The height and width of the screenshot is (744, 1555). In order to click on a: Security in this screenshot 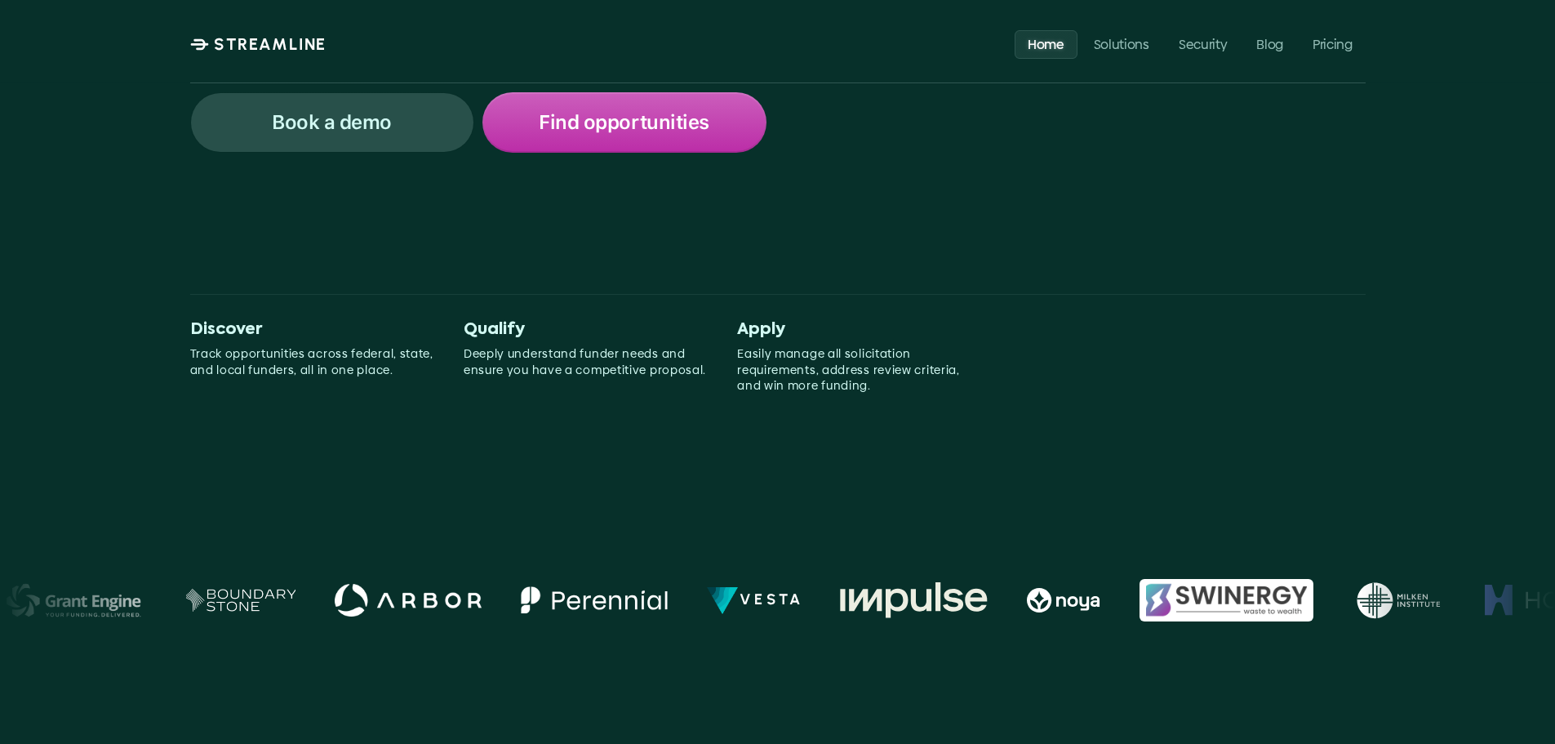, I will do `click(1203, 43)`.